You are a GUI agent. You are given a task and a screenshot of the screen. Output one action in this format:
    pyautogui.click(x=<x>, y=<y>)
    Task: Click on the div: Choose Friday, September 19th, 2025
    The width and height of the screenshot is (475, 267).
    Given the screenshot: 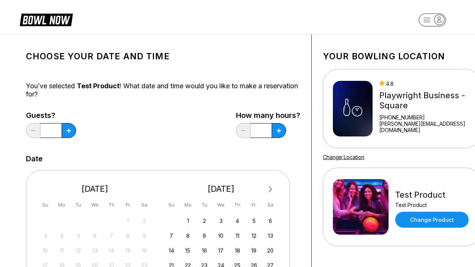 What is the action you would take?
    pyautogui.click(x=254, y=250)
    